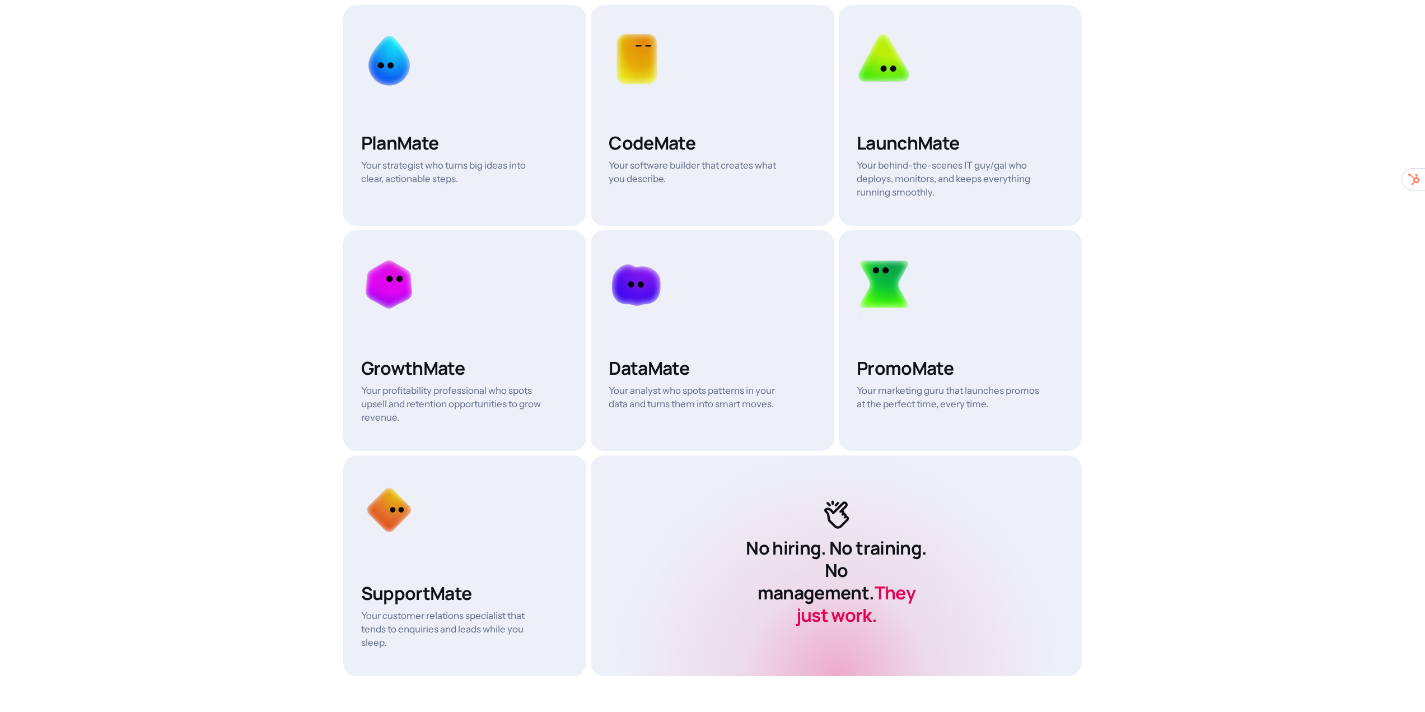  Describe the element at coordinates (949, 368) in the screenshot. I see `h3: PromoMate` at that location.